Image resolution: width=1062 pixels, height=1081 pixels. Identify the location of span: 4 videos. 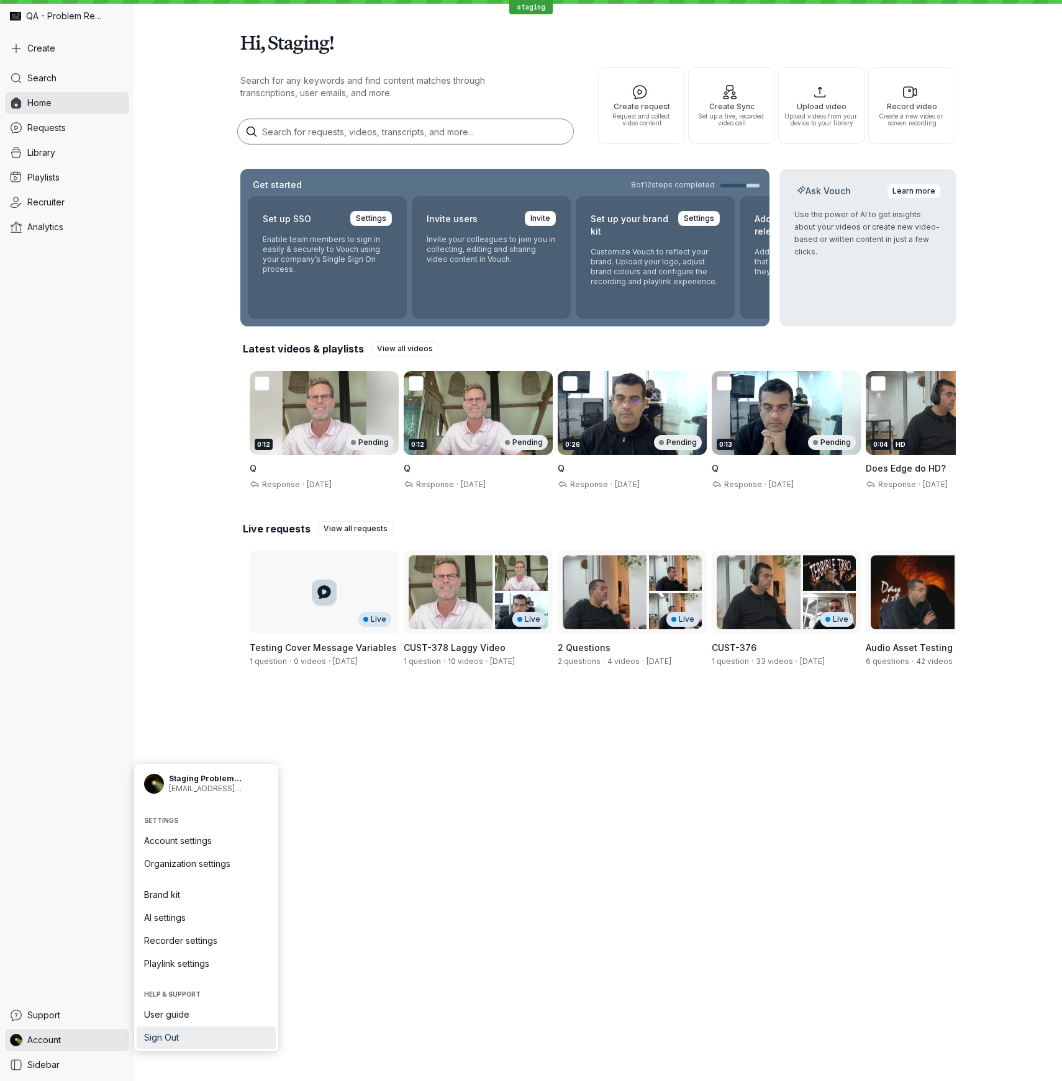
(623, 661).